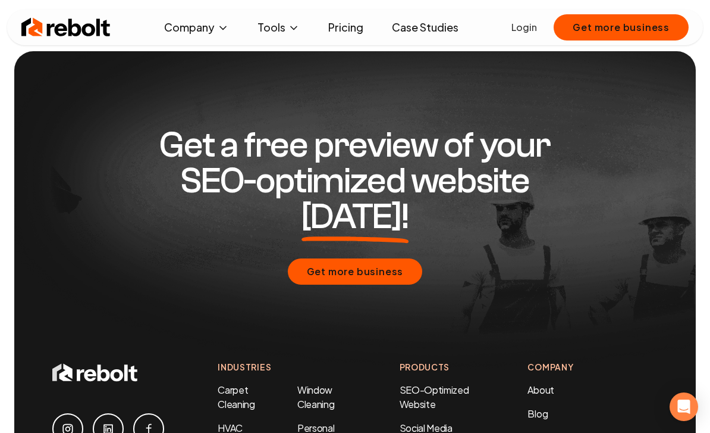  Describe the element at coordinates (66, 27) in the screenshot. I see `img: Rebolt Logo` at that location.